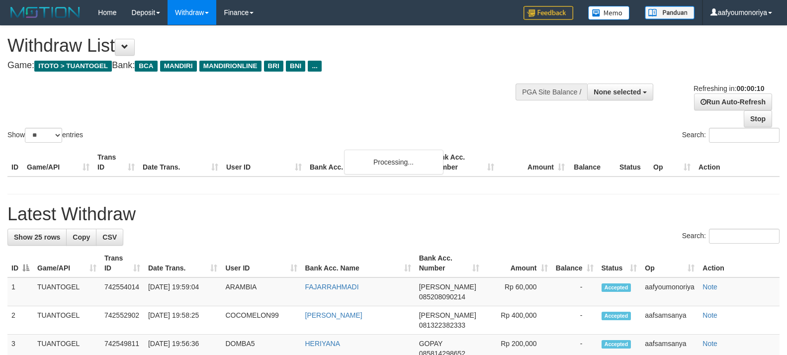 The image size is (787, 355). I want to click on span: Refreshing in:, so click(728, 88).